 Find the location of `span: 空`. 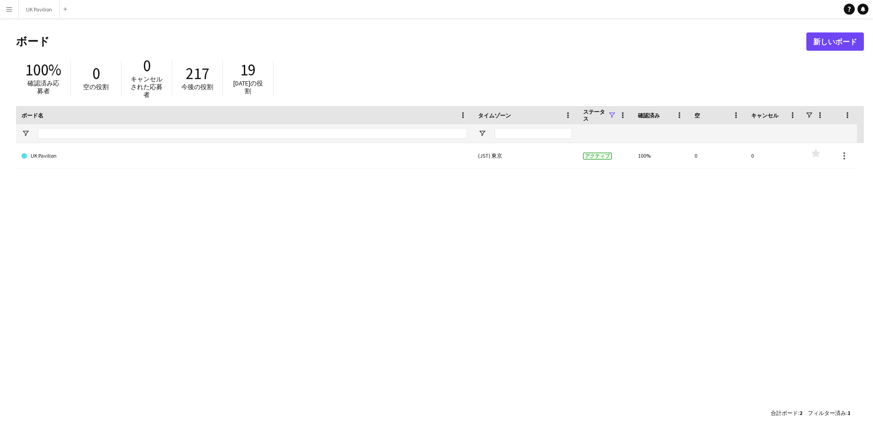

span: 空 is located at coordinates (697, 115).